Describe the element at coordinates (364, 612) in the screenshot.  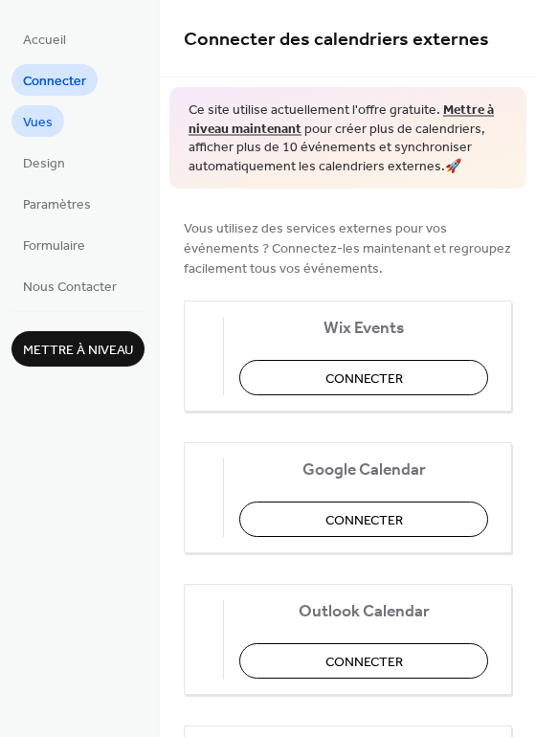
I see `span: Outlook Calendar` at that location.